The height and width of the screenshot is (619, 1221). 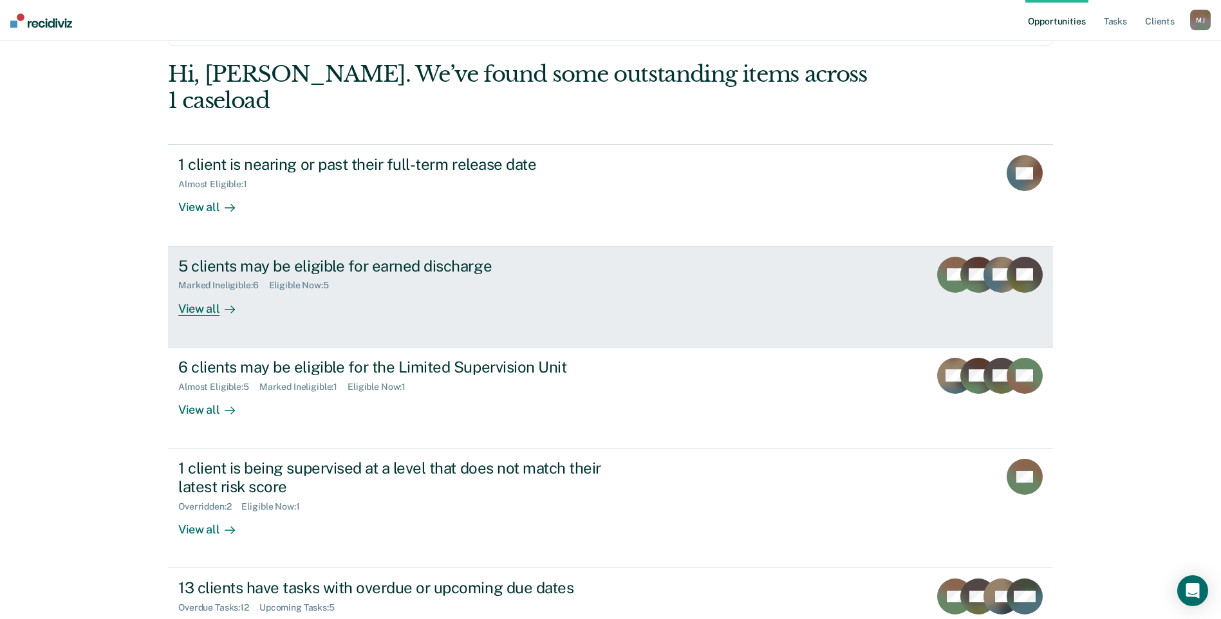 What do you see at coordinates (210, 507) in the screenshot?
I see `div: Overridden : 2` at bounding box center [210, 507].